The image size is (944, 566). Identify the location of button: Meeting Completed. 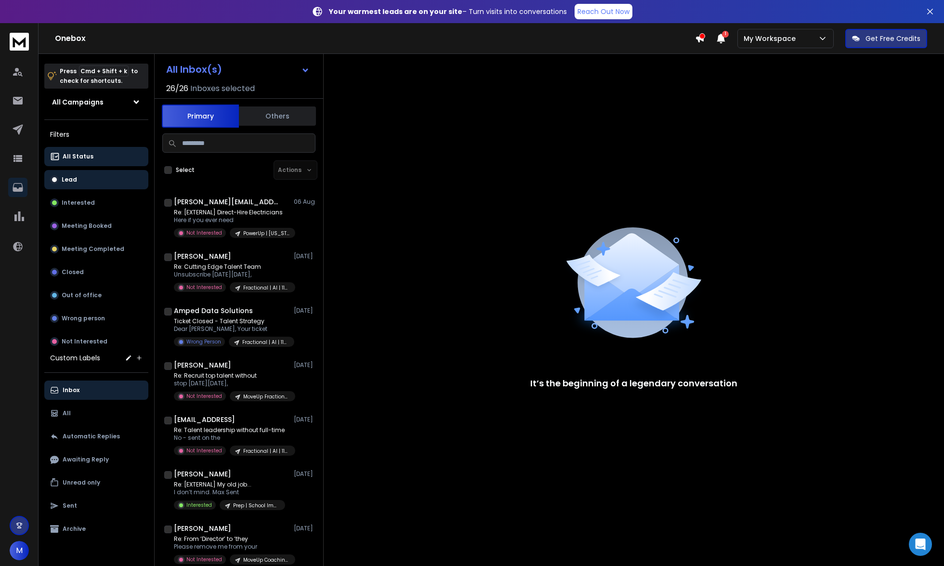
(96, 249).